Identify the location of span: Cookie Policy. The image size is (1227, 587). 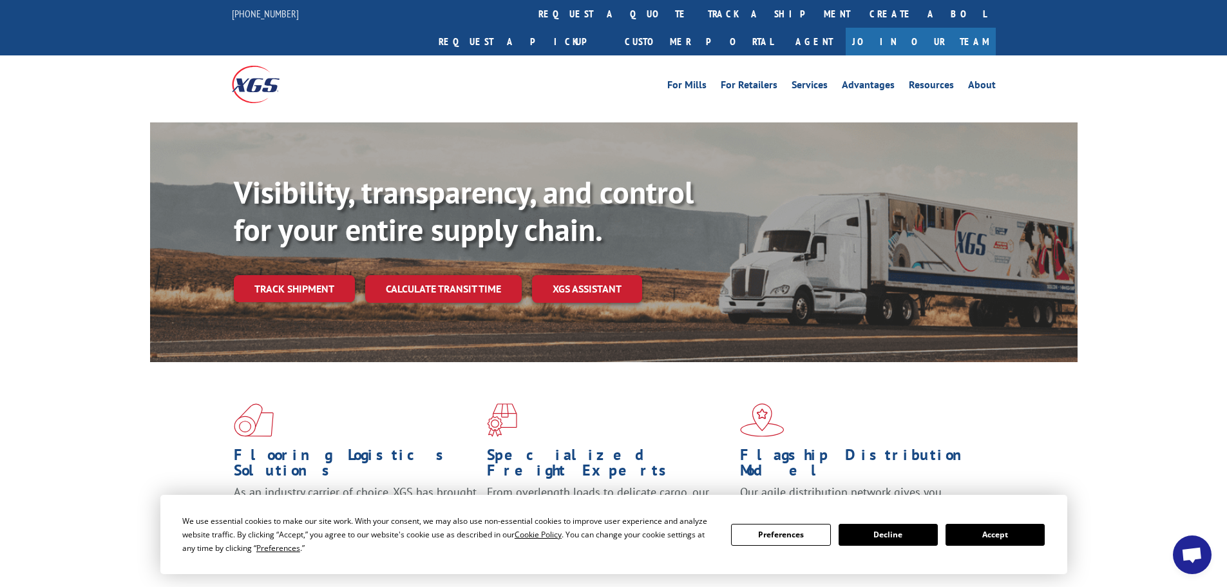
(538, 534).